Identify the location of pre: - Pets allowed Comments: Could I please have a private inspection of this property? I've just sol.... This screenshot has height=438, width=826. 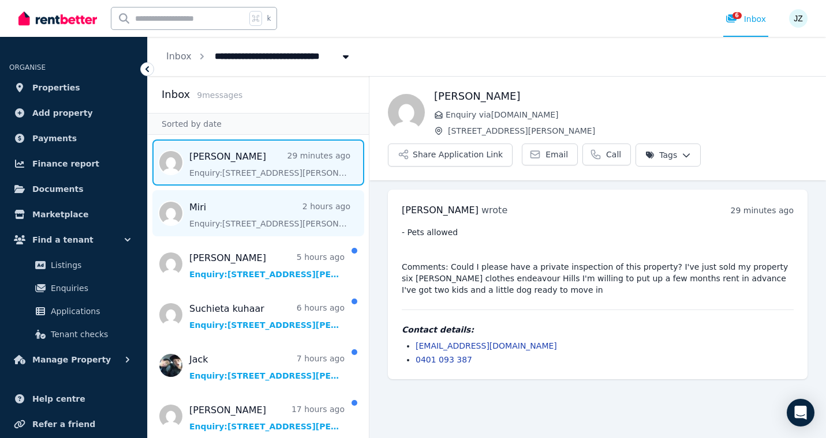
(597, 261).